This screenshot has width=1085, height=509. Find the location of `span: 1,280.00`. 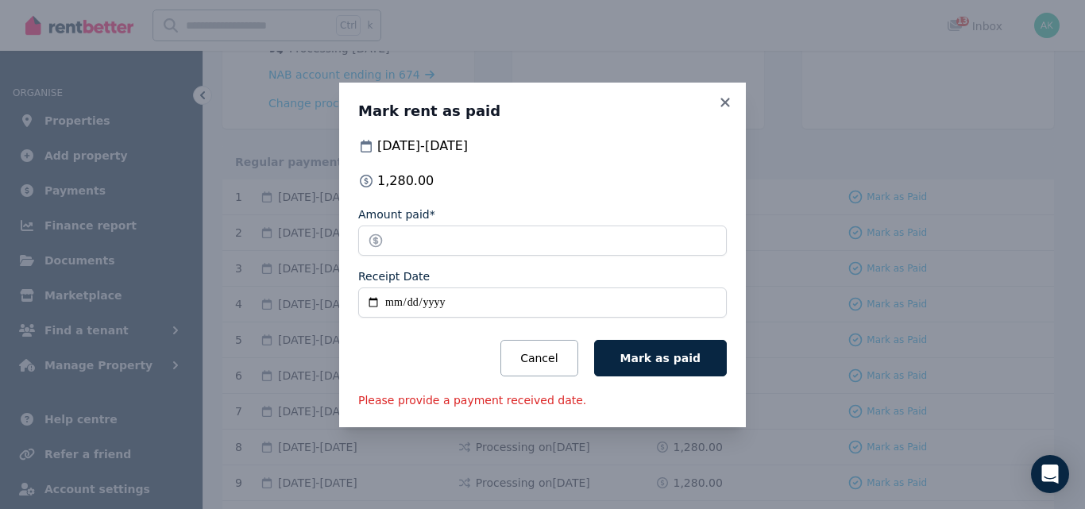

span: 1,280.00 is located at coordinates (405, 181).